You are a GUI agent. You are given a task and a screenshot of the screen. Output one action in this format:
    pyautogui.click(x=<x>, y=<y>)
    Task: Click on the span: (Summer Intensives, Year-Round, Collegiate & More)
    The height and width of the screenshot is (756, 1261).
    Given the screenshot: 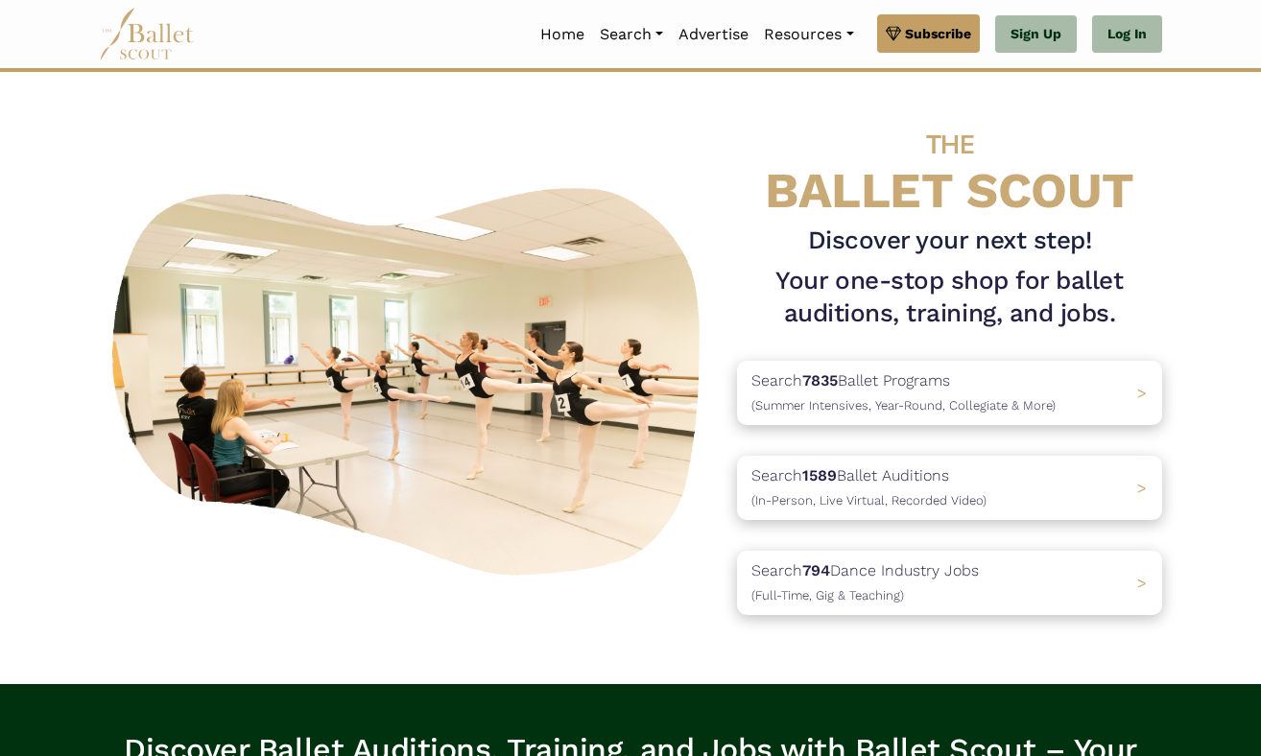 What is the action you would take?
    pyautogui.click(x=903, y=405)
    